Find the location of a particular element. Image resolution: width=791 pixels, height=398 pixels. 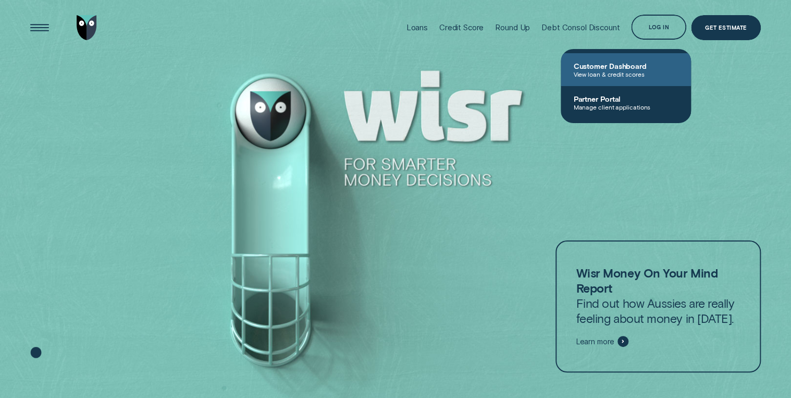

button: Log in is located at coordinates (659, 27).